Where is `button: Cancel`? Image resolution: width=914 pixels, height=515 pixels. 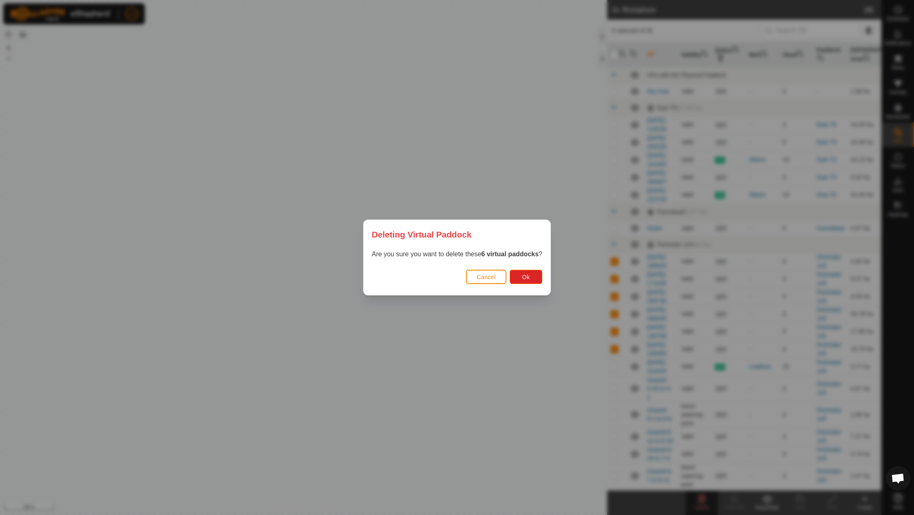 button: Cancel is located at coordinates (486, 277).